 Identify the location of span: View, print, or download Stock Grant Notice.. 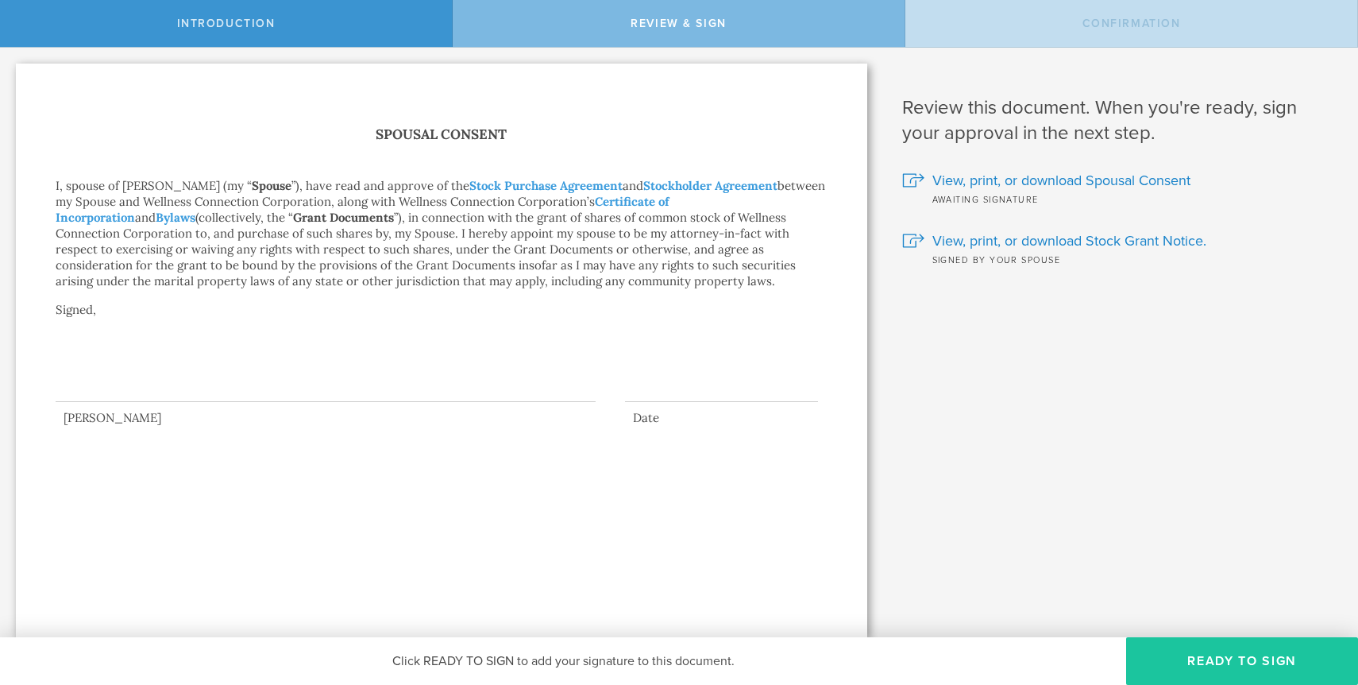
(1069, 241).